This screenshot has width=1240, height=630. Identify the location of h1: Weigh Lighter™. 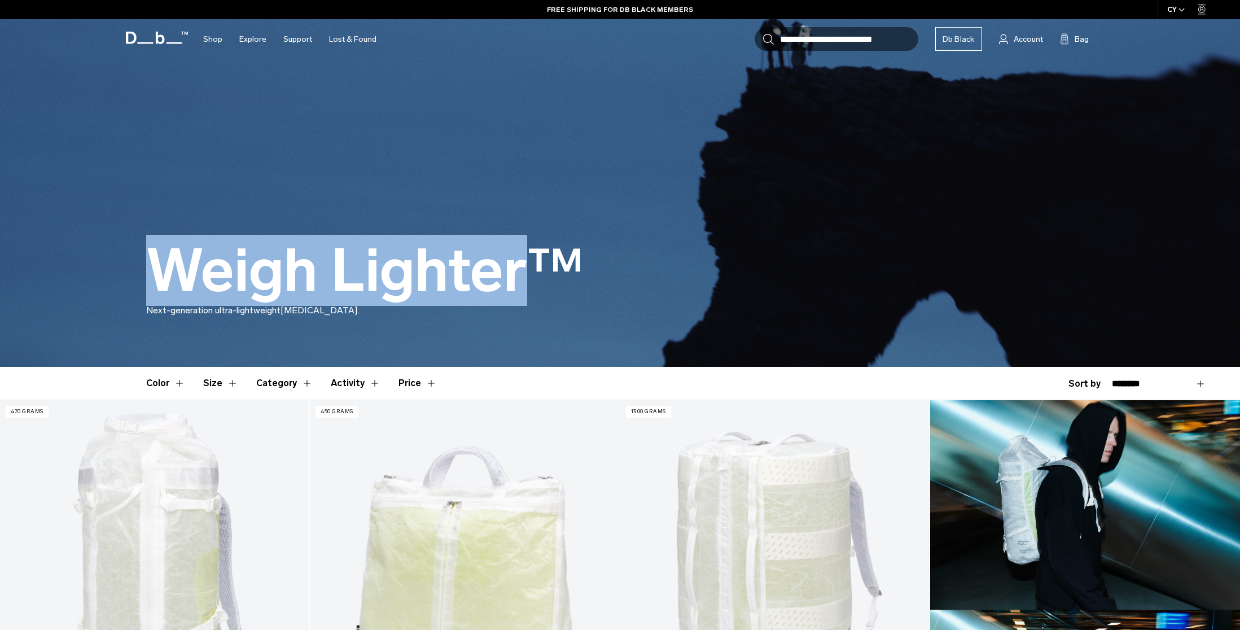
(365, 271).